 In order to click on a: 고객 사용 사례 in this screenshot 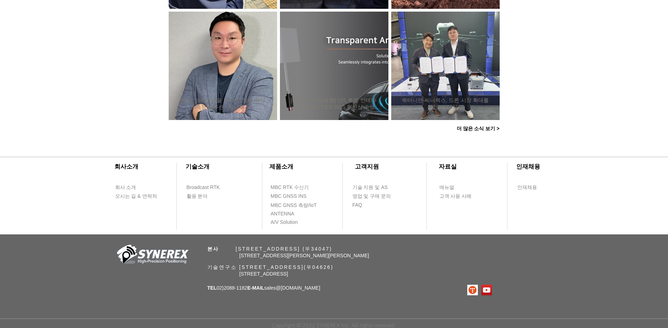, I will do `click(459, 196)`.